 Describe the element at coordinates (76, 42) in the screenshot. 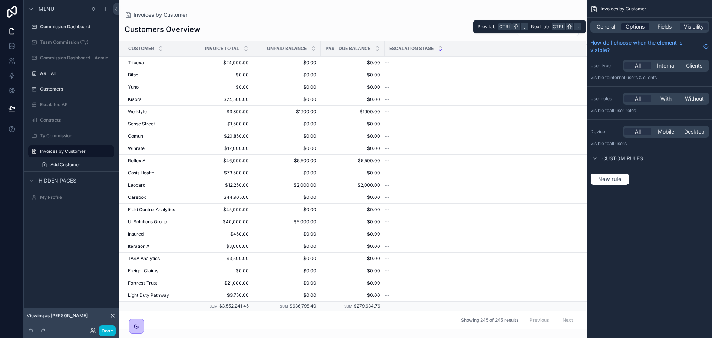

I see `label: Team Commission (Ty)` at that location.